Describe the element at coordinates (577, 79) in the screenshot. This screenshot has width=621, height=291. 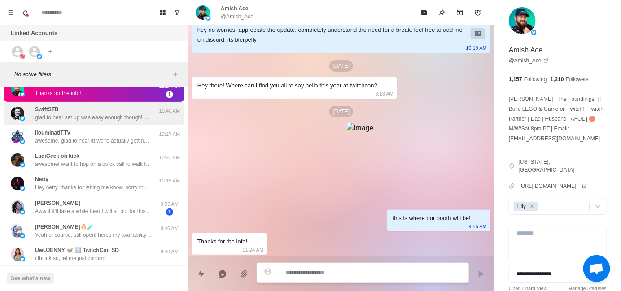
I see `p: Followers` at that location.